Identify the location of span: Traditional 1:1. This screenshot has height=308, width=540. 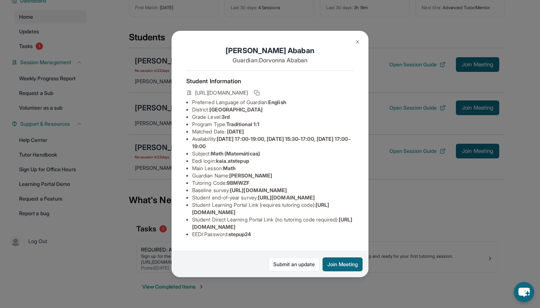
(243, 124).